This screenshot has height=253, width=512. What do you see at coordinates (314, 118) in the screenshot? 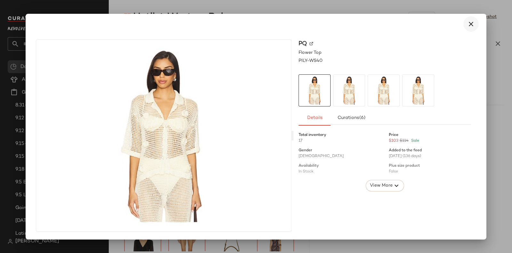
I see `span: Details` at bounding box center [314, 118].